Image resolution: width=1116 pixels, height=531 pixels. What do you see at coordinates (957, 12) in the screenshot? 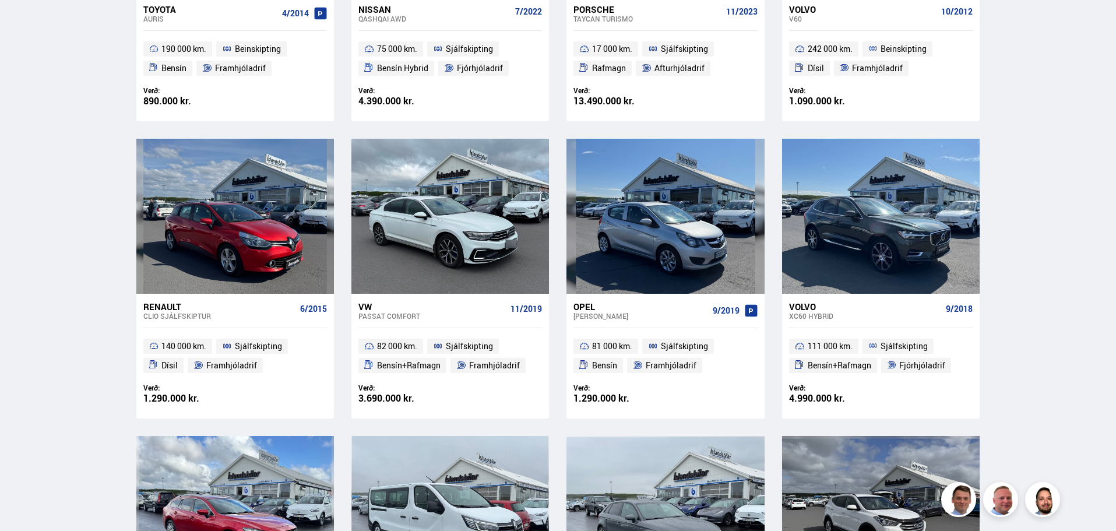
I see `span: 10/2012` at bounding box center [957, 12].